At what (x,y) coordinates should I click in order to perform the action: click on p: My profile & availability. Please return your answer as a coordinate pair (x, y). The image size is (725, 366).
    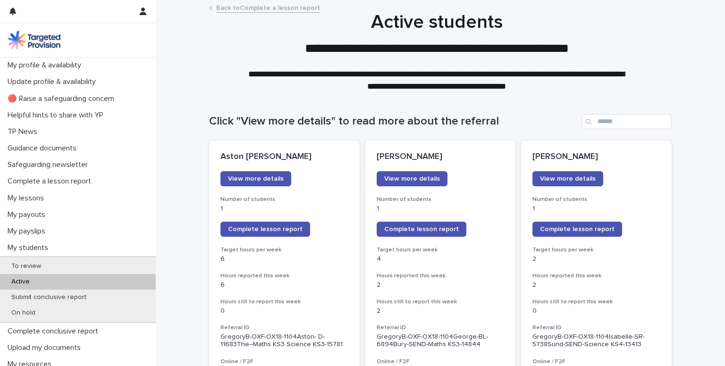
    Looking at the image, I should click on (46, 65).